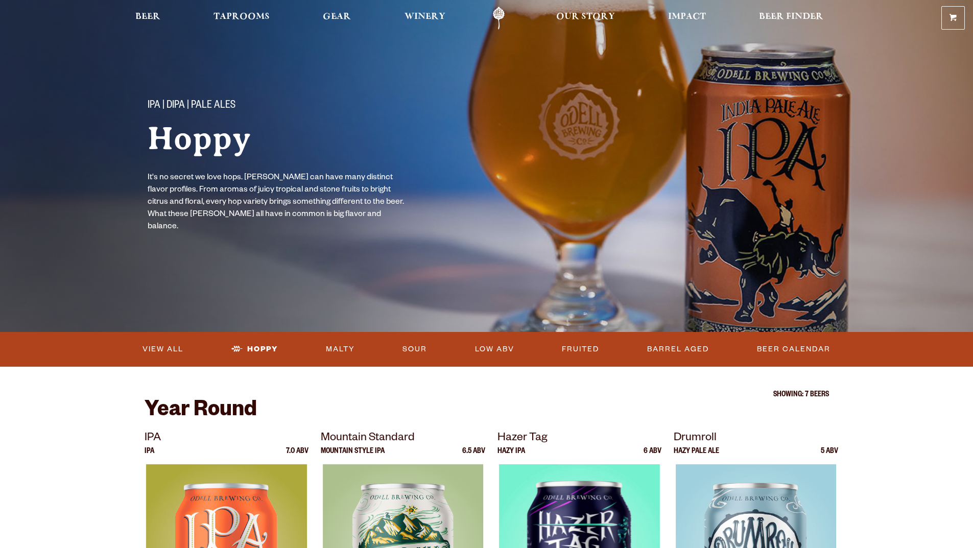 Image resolution: width=973 pixels, height=548 pixels. What do you see at coordinates (585, 17) in the screenshot?
I see `span: Our Story` at bounding box center [585, 17].